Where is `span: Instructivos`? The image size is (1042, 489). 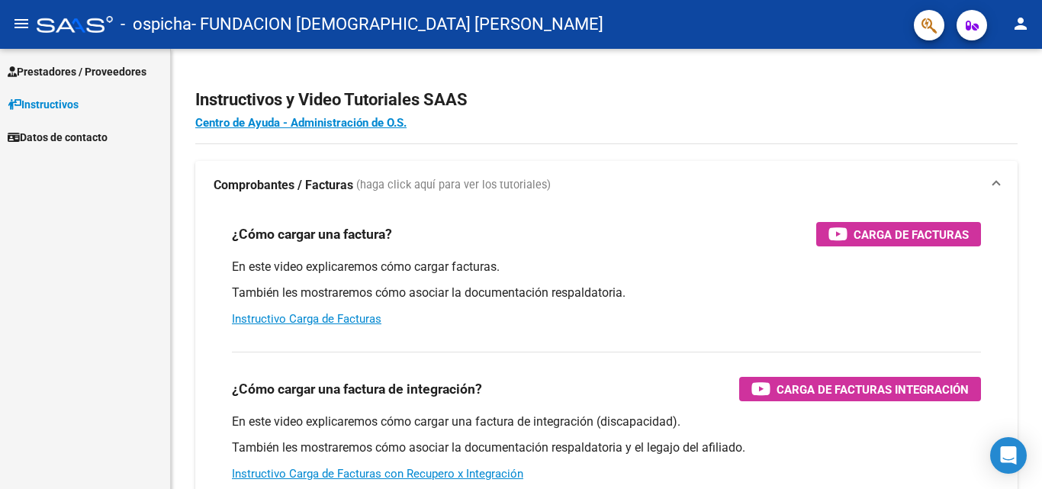 span: Instructivos is located at coordinates (43, 105).